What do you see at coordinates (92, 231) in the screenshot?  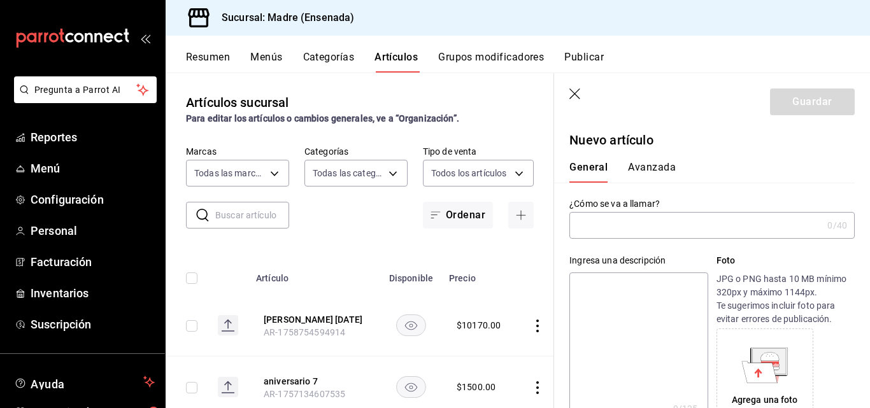 I see `span: Personal` at bounding box center [92, 231].